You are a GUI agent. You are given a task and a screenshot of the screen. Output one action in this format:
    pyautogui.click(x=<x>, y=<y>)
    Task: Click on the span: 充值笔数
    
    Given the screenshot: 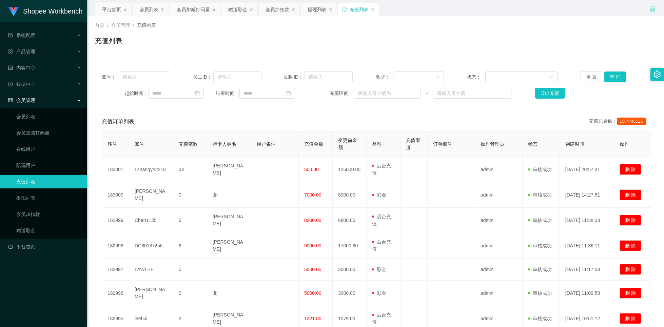 What is the action you would take?
    pyautogui.click(x=188, y=144)
    